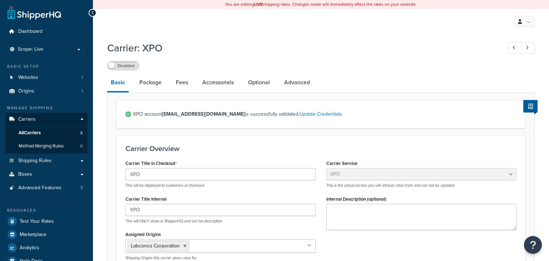 This screenshot has width=549, height=261. I want to click on span: Labconco Corporation, so click(155, 246).